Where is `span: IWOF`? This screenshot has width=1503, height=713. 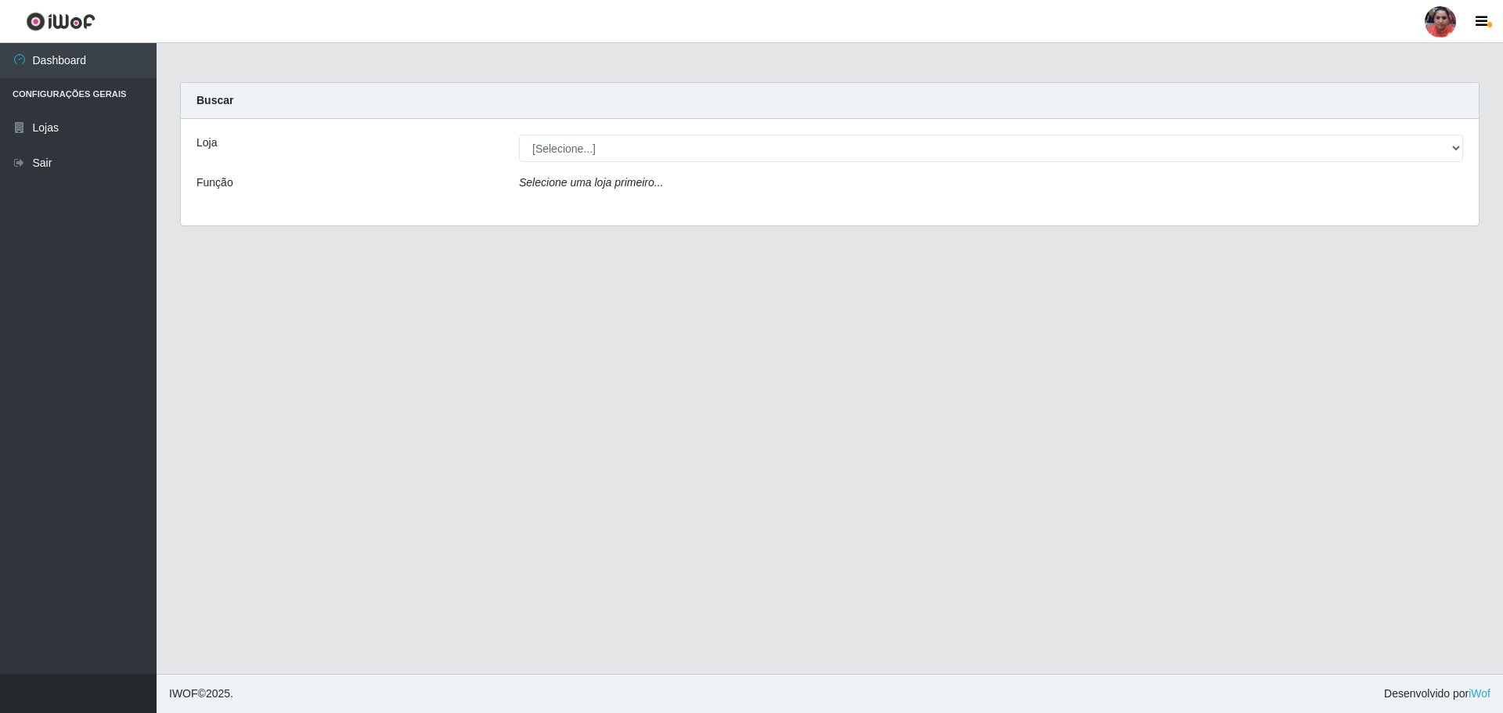
span: IWOF is located at coordinates (183, 693).